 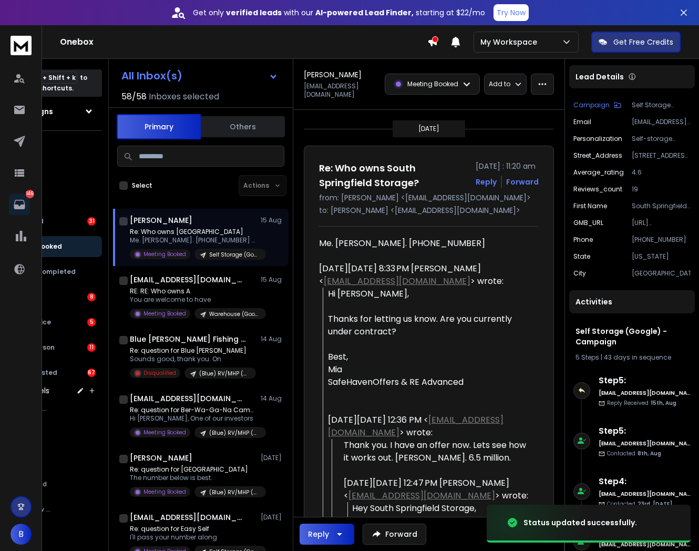 I want to click on span: Ctrl + Shift + k, so click(x=52, y=77).